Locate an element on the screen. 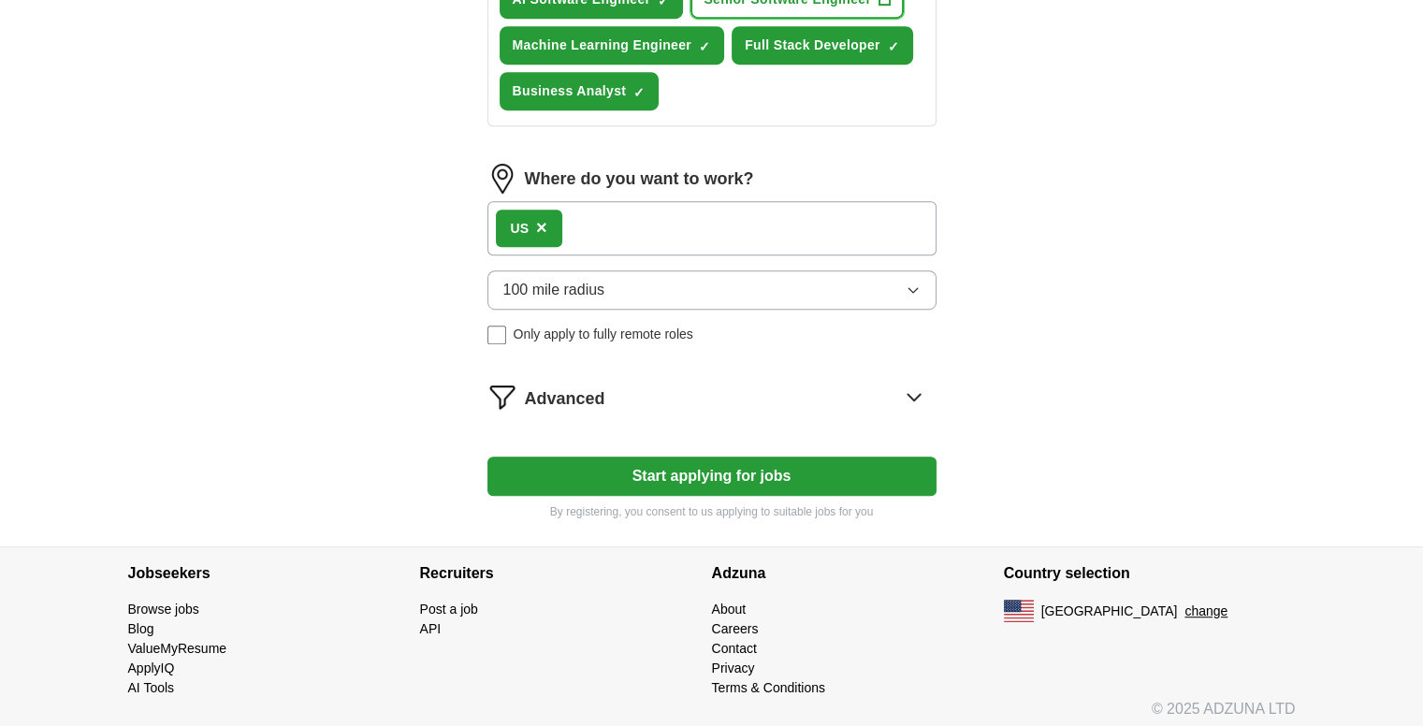 The image size is (1423, 726). a: Browse jobs is located at coordinates (164, 609).